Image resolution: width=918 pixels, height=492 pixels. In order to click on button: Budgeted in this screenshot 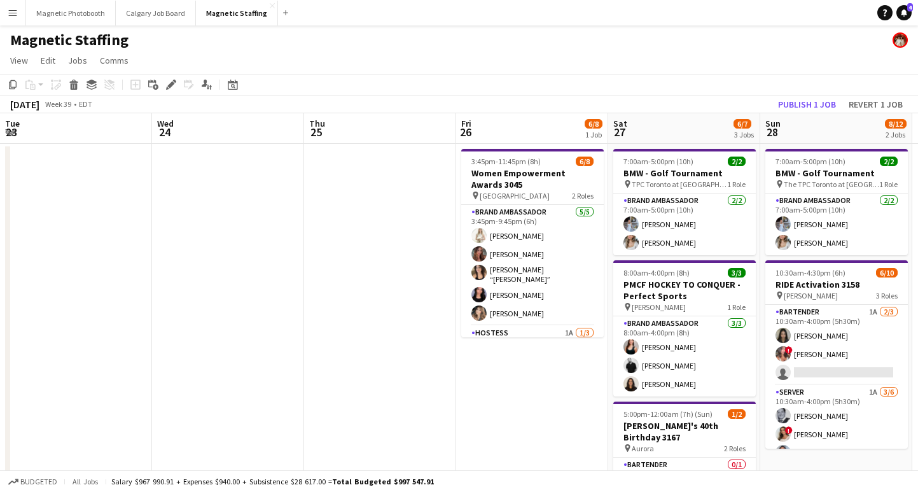, I will do `click(32, 482)`.